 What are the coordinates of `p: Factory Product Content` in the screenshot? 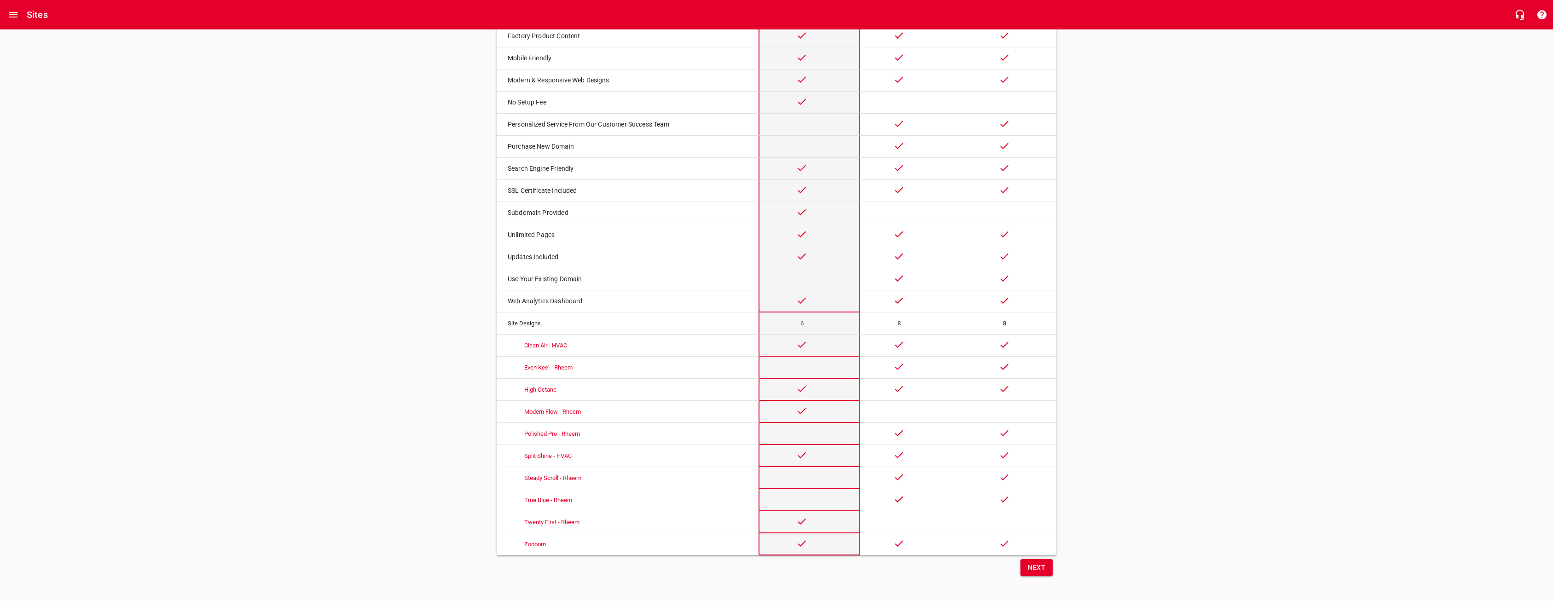 It's located at (623, 36).